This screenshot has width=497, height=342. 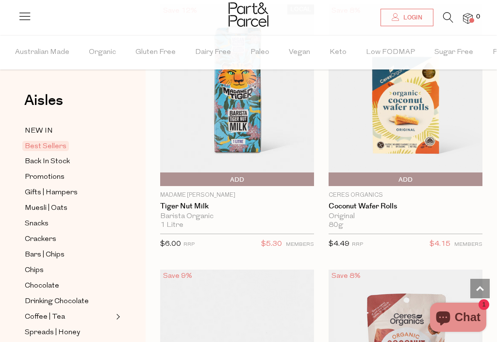 I want to click on span: Dairy Free, so click(x=213, y=52).